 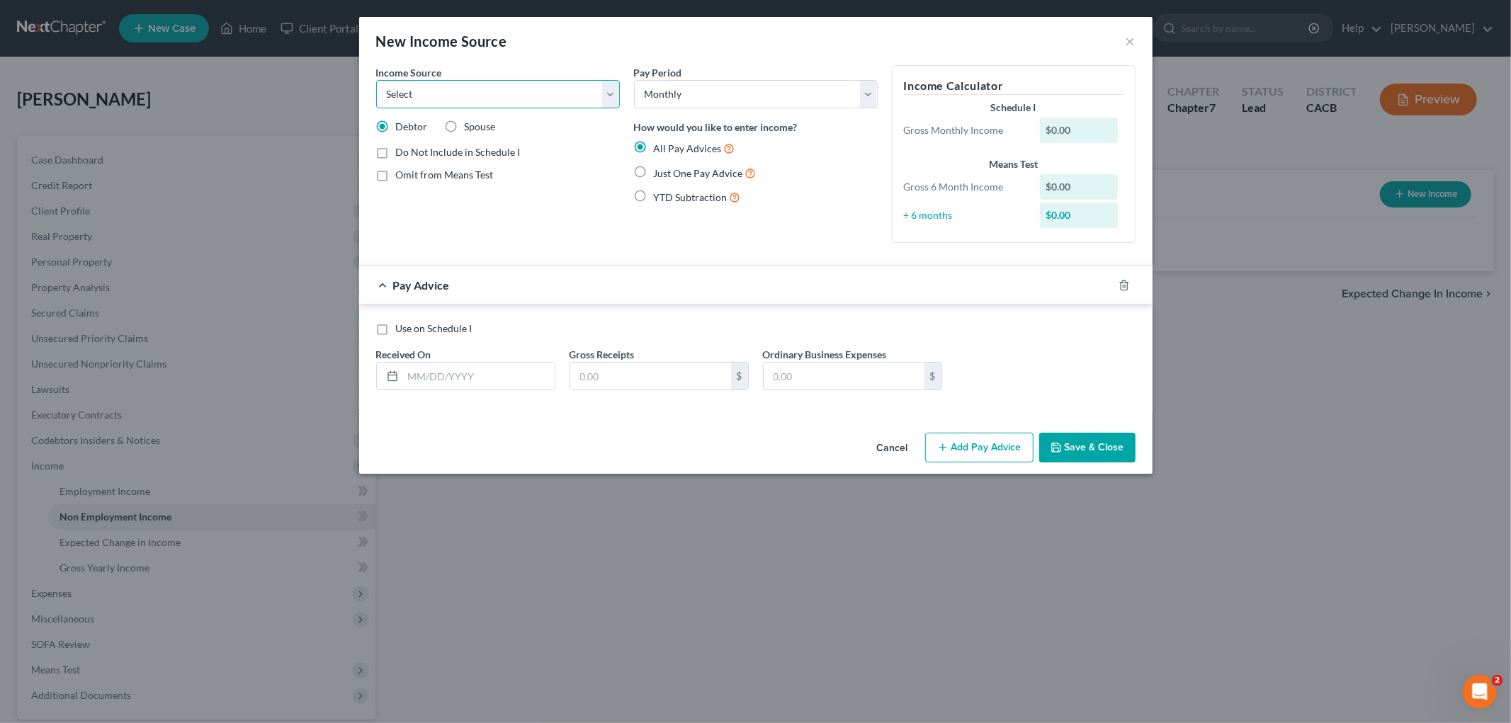 I want to click on span: YTD Subtraction, so click(x=690, y=197).